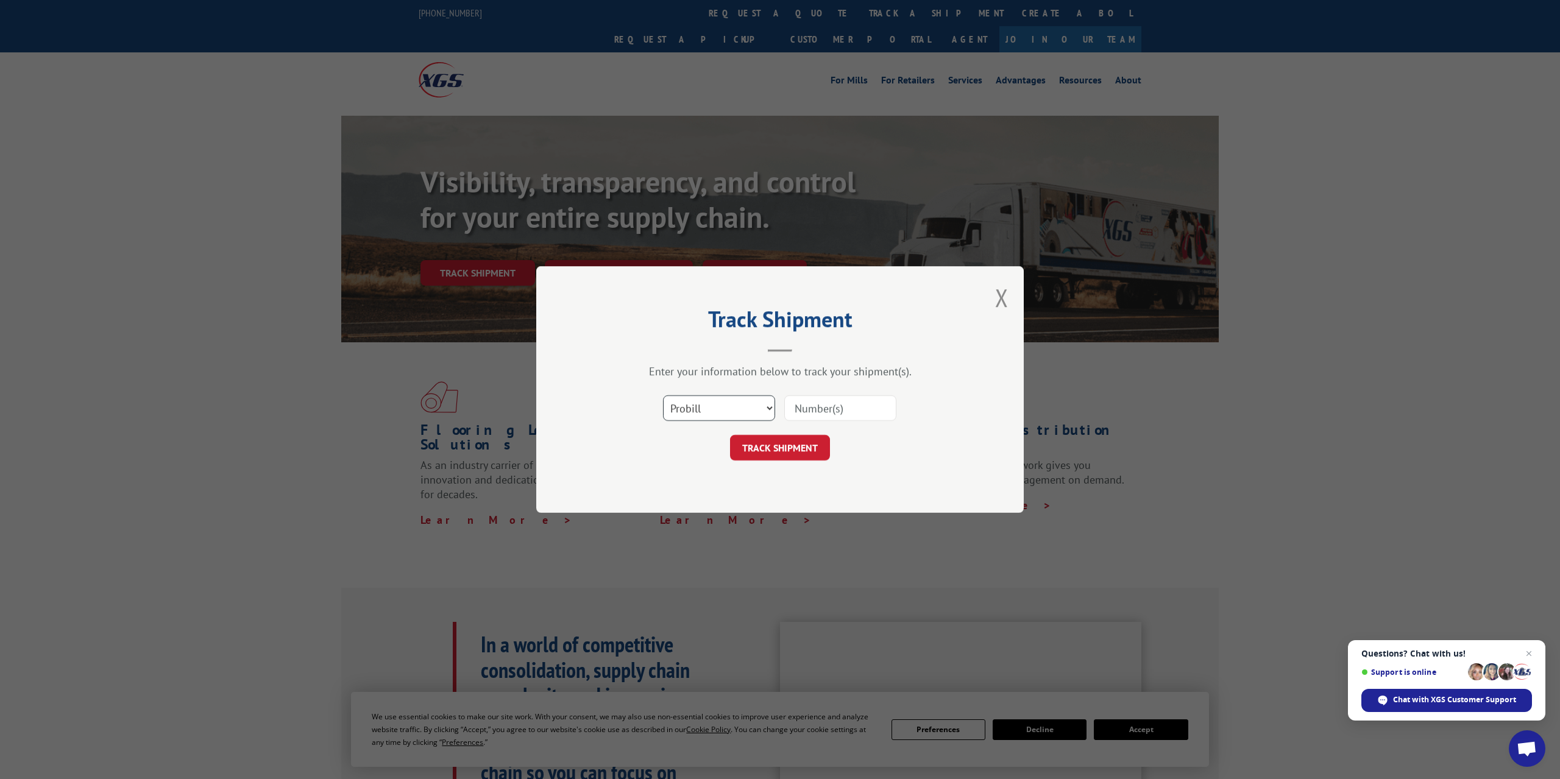 This screenshot has width=1560, height=779. What do you see at coordinates (780, 371) in the screenshot?
I see `div: Enter your information below to track your shipment(s).` at bounding box center [780, 371].